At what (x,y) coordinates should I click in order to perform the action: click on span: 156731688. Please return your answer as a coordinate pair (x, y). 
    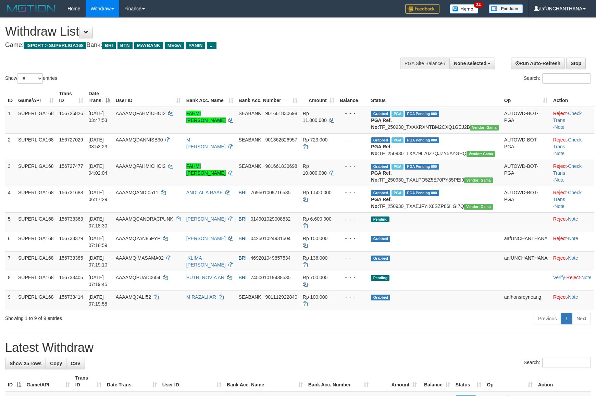
    Looking at the image, I should click on (71, 193).